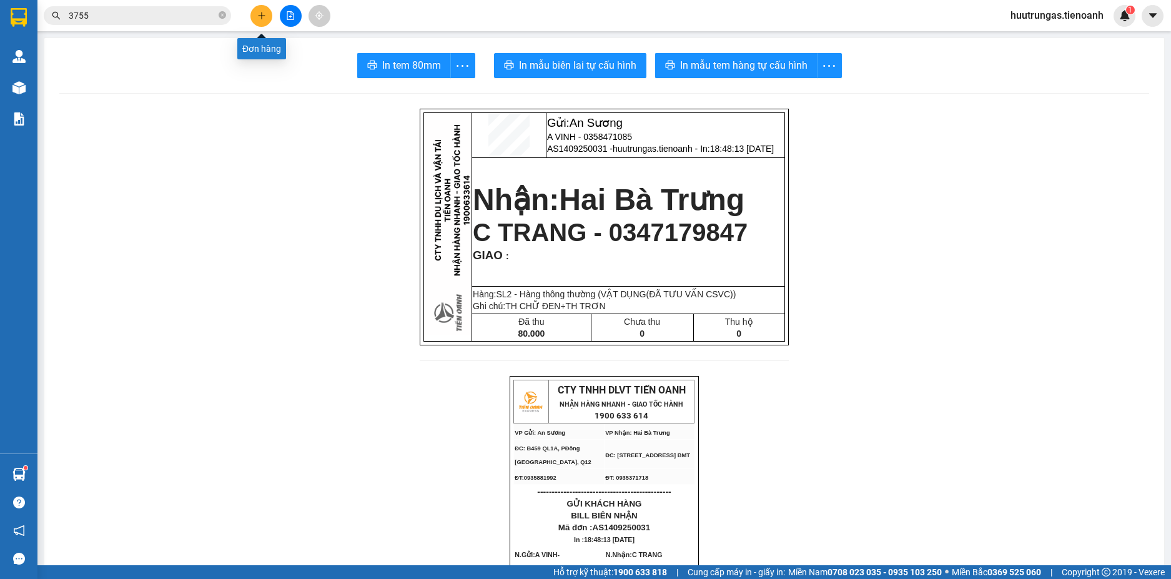  What do you see at coordinates (610, 232) in the screenshot?
I see `span: C TRANG - 0347179847` at bounding box center [610, 232].